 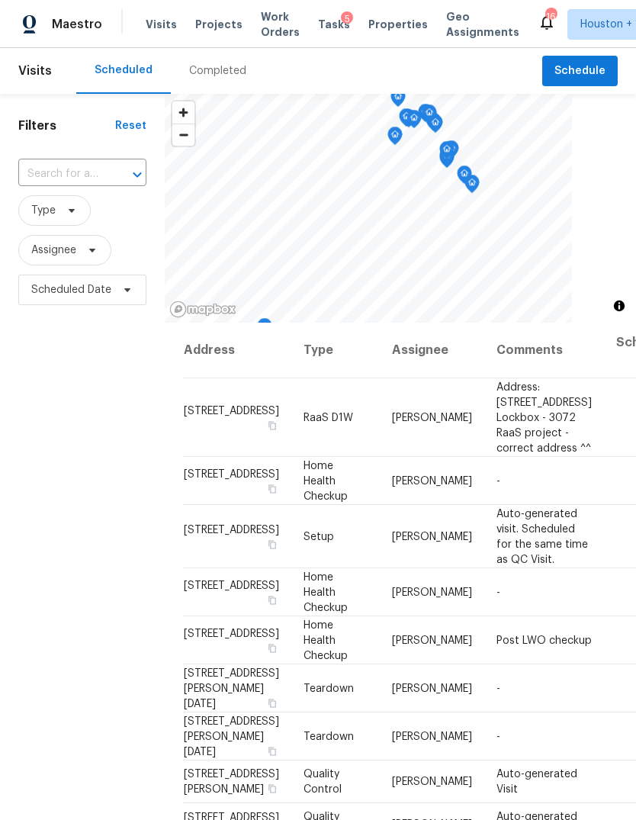 What do you see at coordinates (183, 112) in the screenshot?
I see `span: Zoom in` at bounding box center [183, 112].